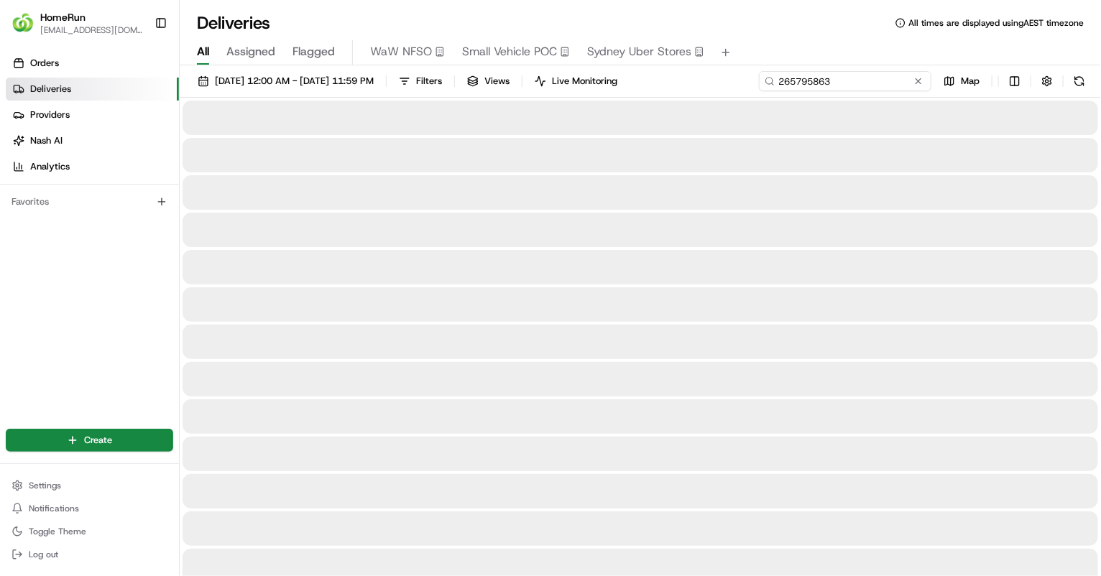  What do you see at coordinates (420, 81) in the screenshot?
I see `button: Filters` at bounding box center [420, 81].